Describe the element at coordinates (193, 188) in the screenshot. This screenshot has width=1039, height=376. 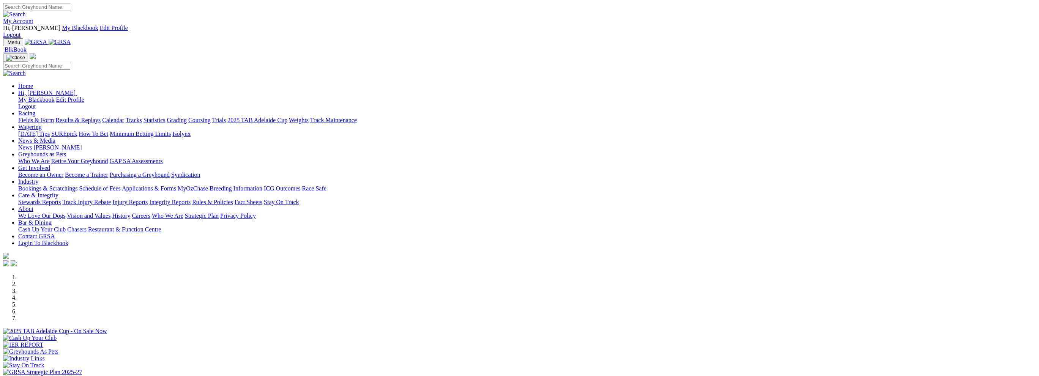
I see `a: MyOzChase` at that location.